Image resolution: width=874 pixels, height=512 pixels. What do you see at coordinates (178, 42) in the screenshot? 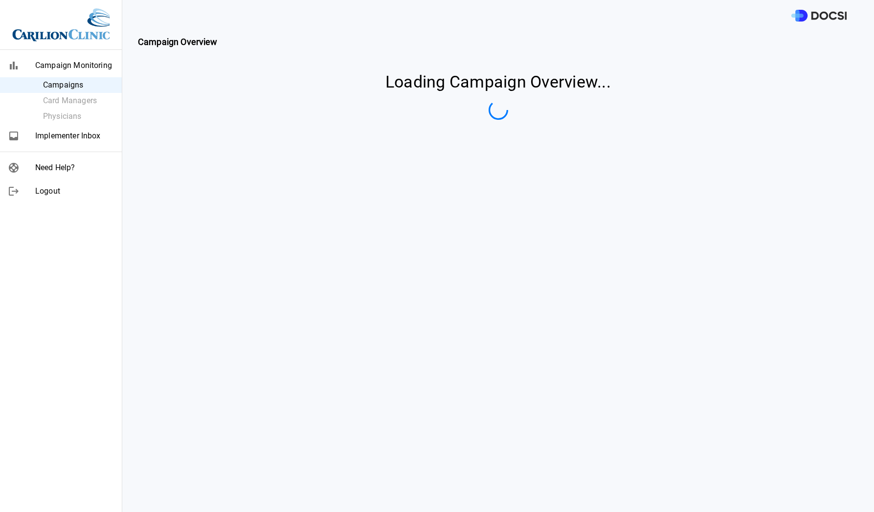
I see `strong: Campaign Overview` at bounding box center [178, 42].